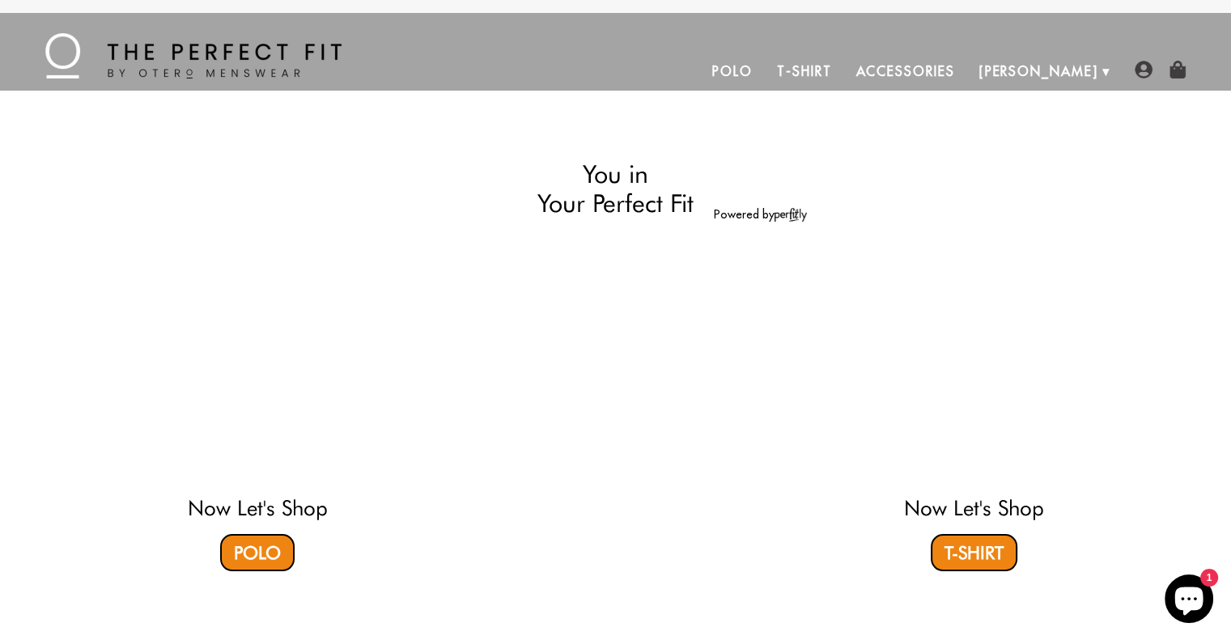  What do you see at coordinates (1189, 600) in the screenshot?
I see `inbox-online-store-chat: Shopify online store chat` at bounding box center [1189, 600].